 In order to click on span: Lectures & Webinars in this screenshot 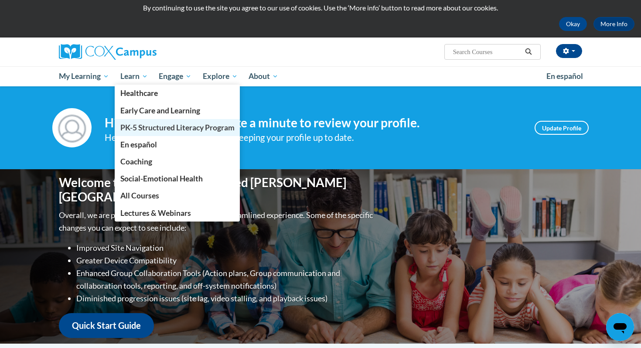, I will do `click(156, 213)`.